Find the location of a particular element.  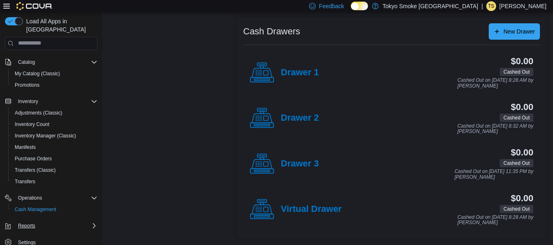

h4: Drawer 1 is located at coordinates (300, 73).